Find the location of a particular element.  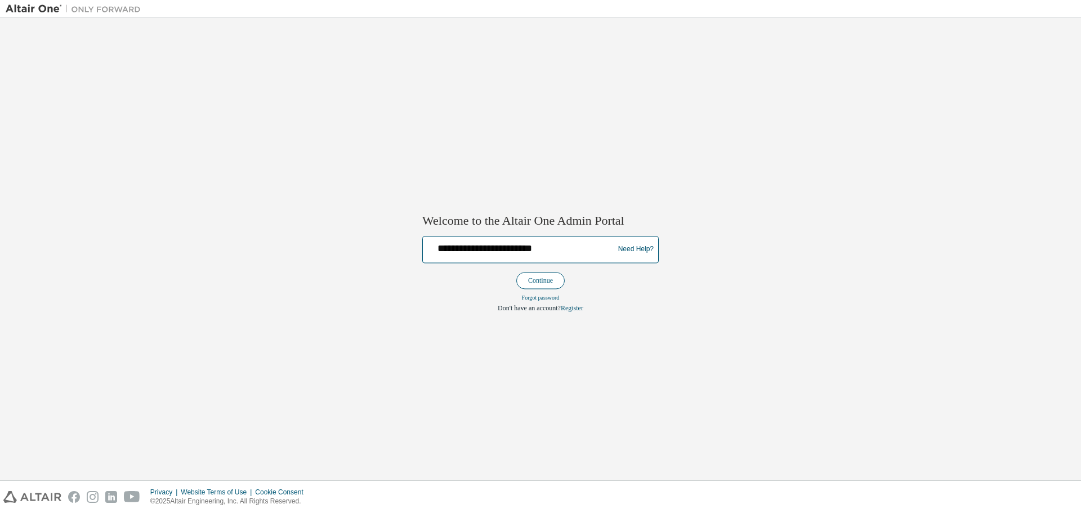

div: Privacy is located at coordinates (166, 492).